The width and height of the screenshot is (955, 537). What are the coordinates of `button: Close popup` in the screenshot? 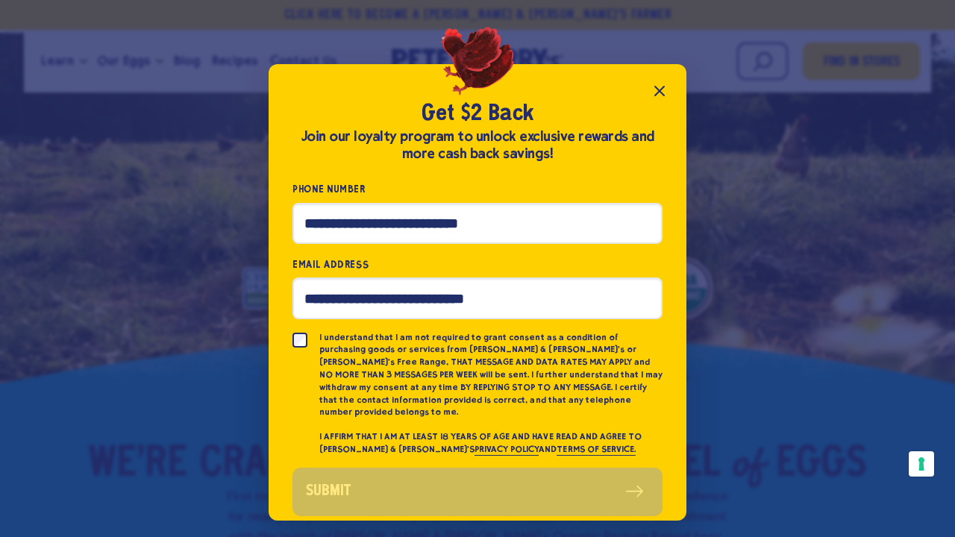 It's located at (659, 91).